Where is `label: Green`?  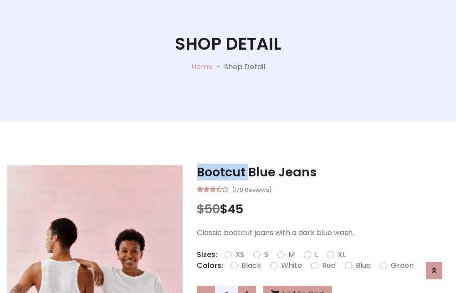 label: Green is located at coordinates (403, 266).